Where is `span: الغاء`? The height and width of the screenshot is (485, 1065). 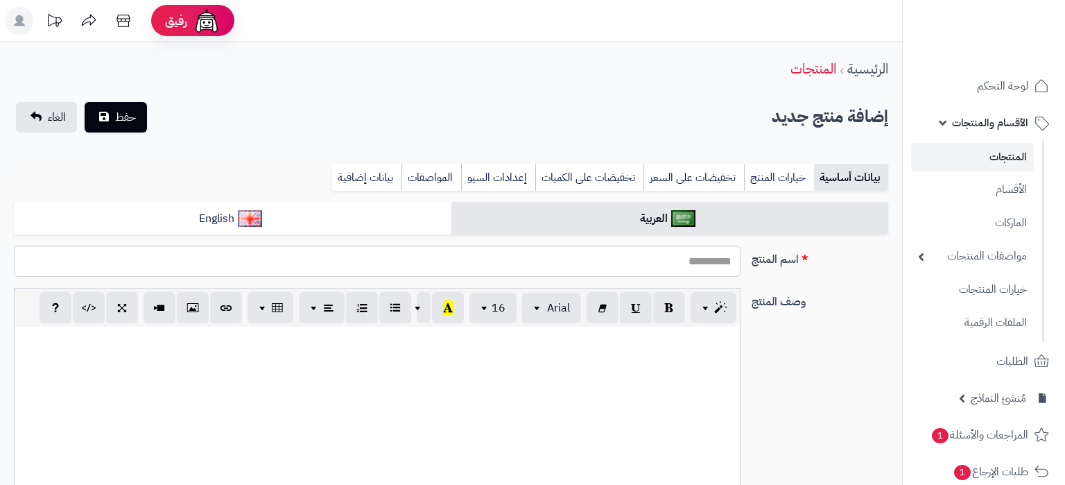
span: الغاء is located at coordinates (57, 117).